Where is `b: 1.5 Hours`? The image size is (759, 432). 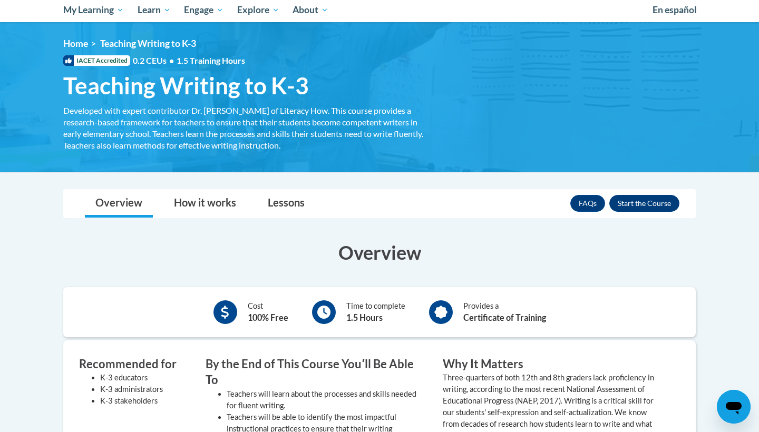 b: 1.5 Hours is located at coordinates (364, 317).